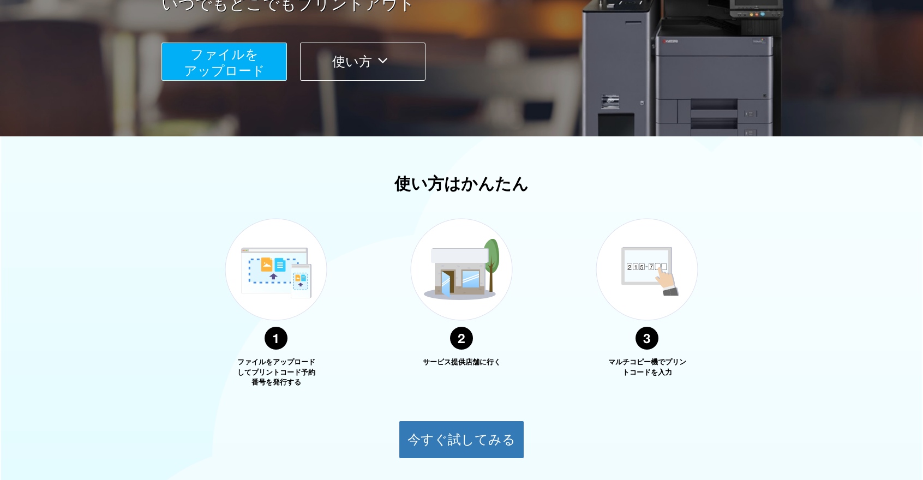 The width and height of the screenshot is (923, 480). I want to click on button: ファイルを​​アップロード, so click(224, 62).